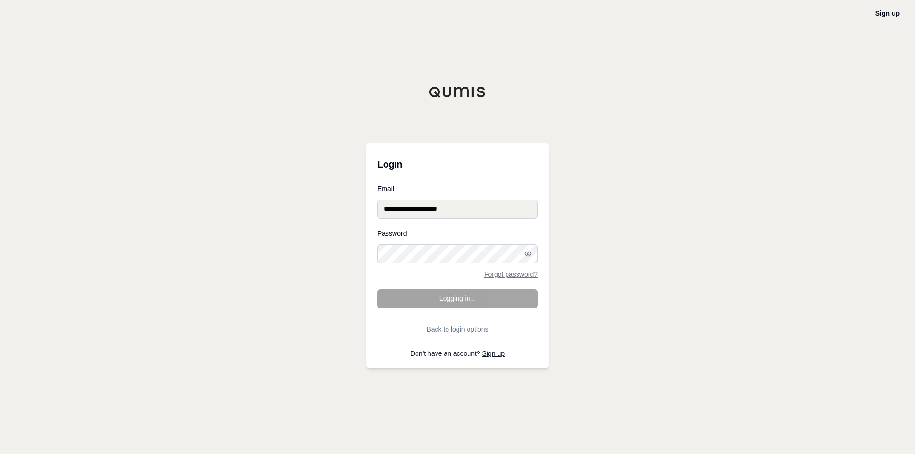  I want to click on label: Password, so click(458, 234).